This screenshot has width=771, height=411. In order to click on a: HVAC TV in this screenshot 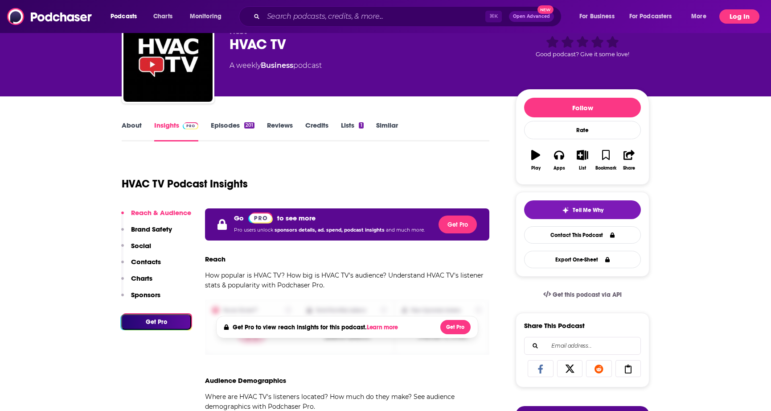, I will do `click(168, 57)`.